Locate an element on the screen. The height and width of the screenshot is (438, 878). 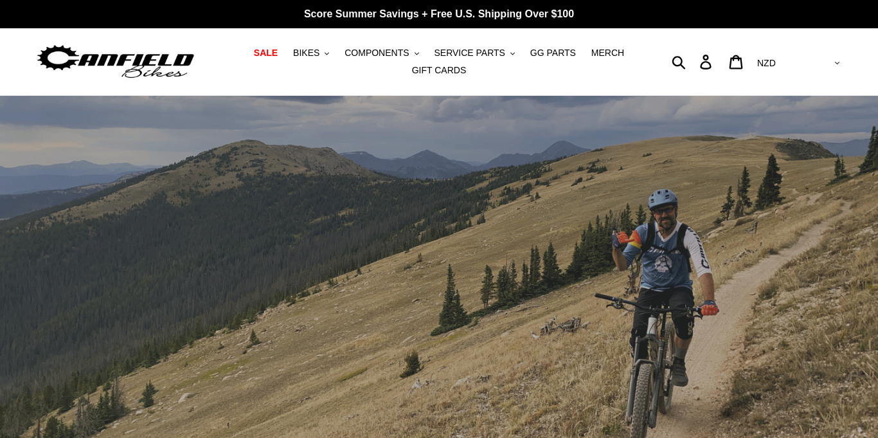
span: SALE is located at coordinates (266, 53).